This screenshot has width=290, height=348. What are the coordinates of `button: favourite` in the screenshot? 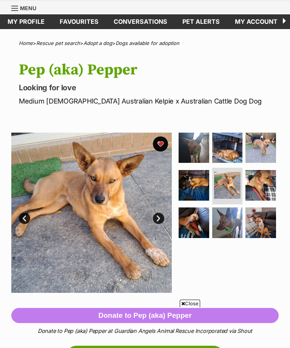 It's located at (160, 144).